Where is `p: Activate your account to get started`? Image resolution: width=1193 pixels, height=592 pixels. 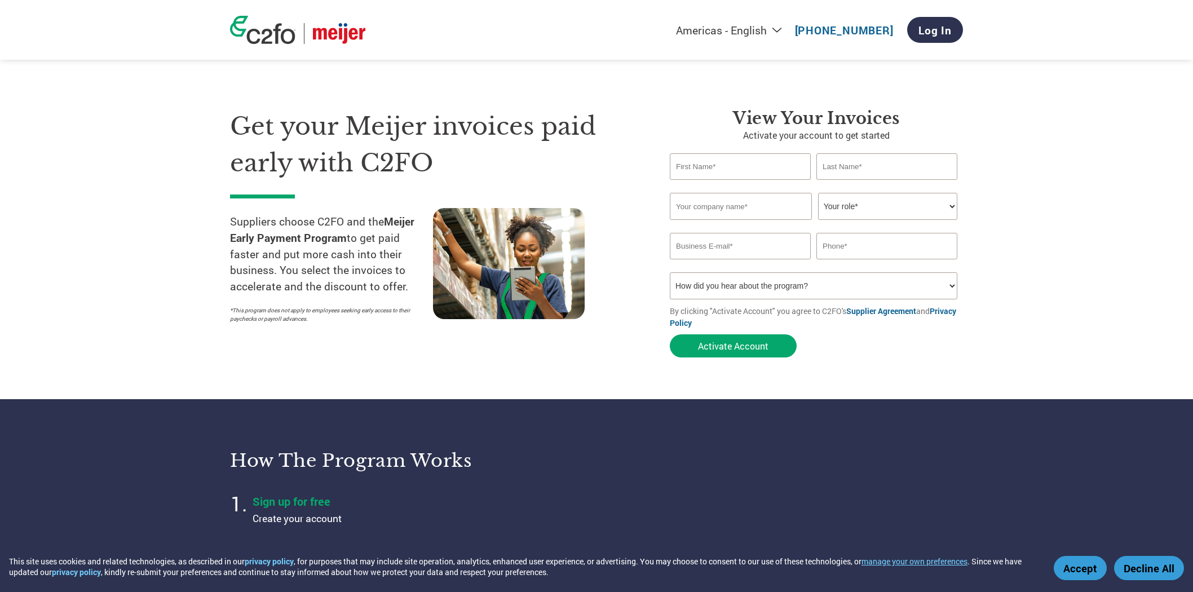
p: Activate your account to get started is located at coordinates (816, 135).